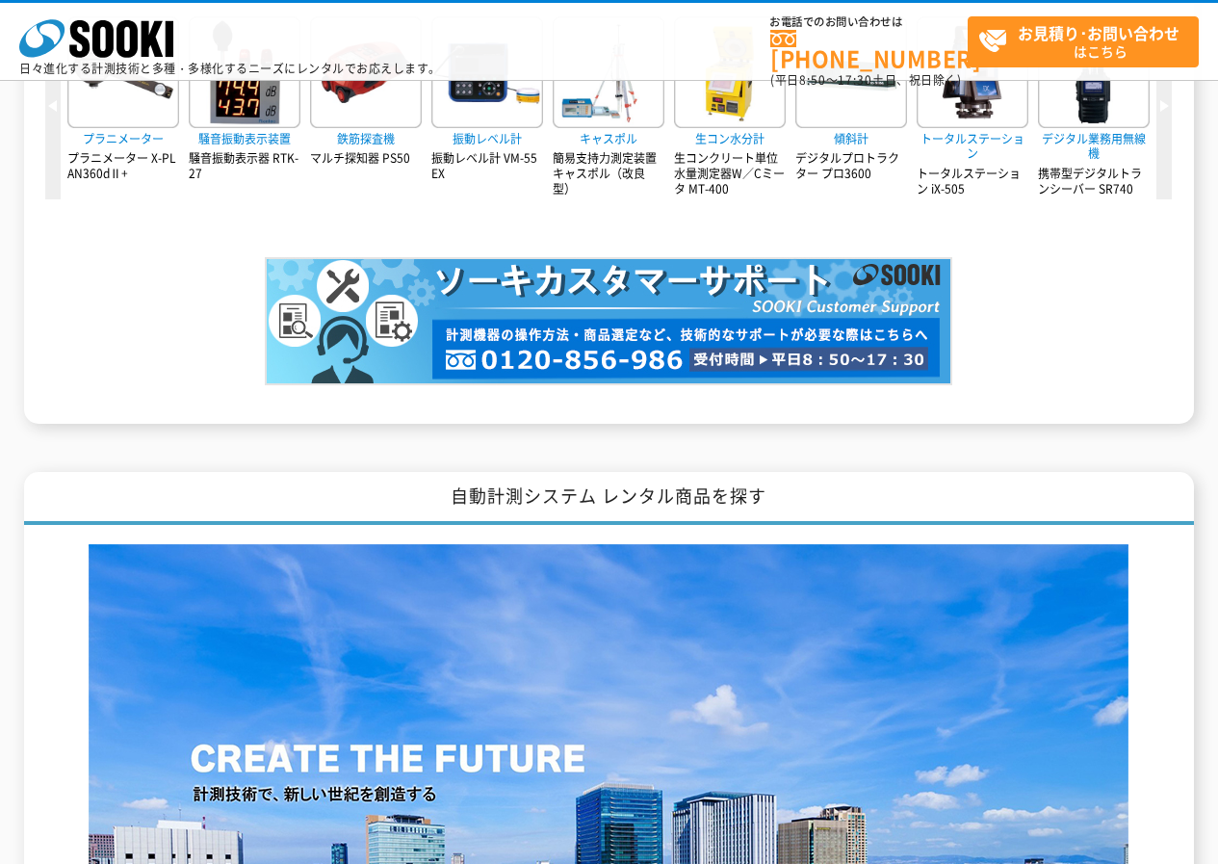  I want to click on span: 傾斜計, so click(851, 139).